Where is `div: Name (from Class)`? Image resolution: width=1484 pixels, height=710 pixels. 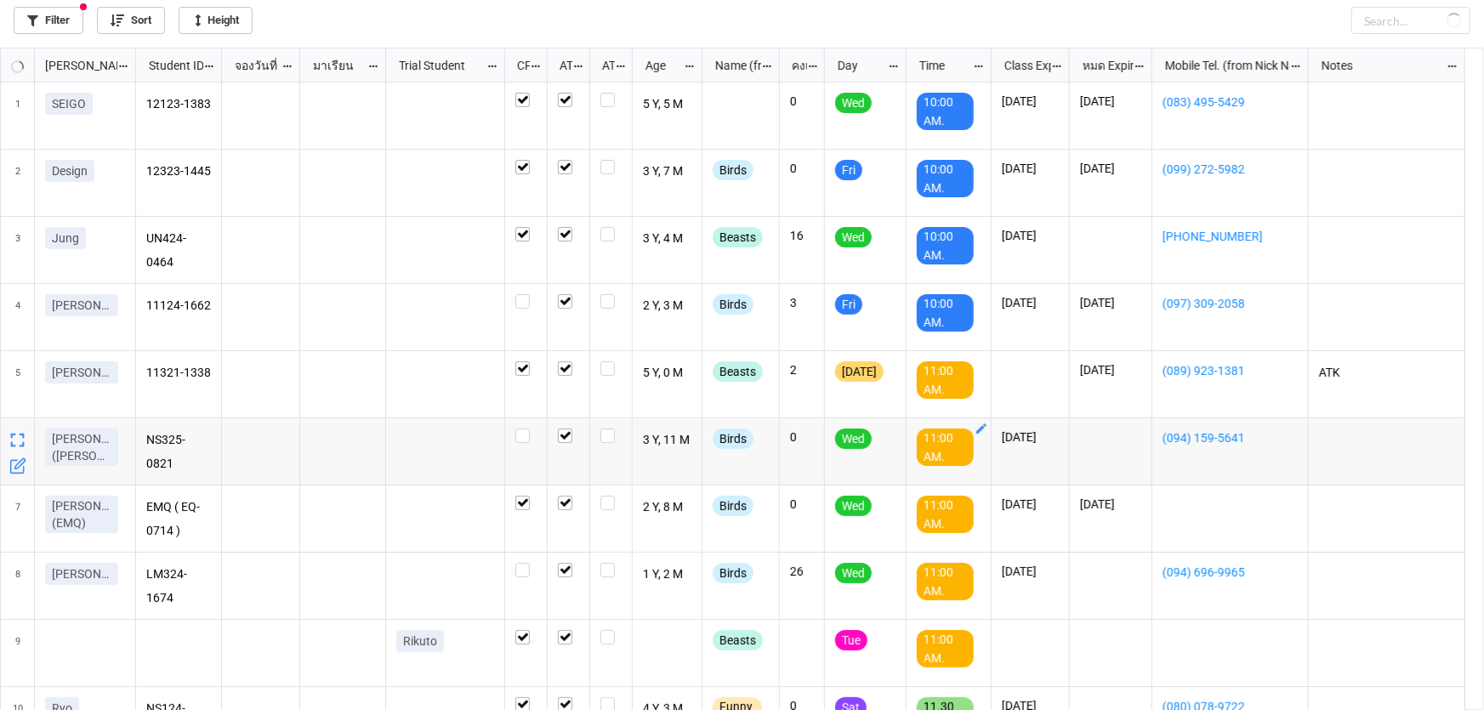 div: Name (from Class) is located at coordinates (733, 65).